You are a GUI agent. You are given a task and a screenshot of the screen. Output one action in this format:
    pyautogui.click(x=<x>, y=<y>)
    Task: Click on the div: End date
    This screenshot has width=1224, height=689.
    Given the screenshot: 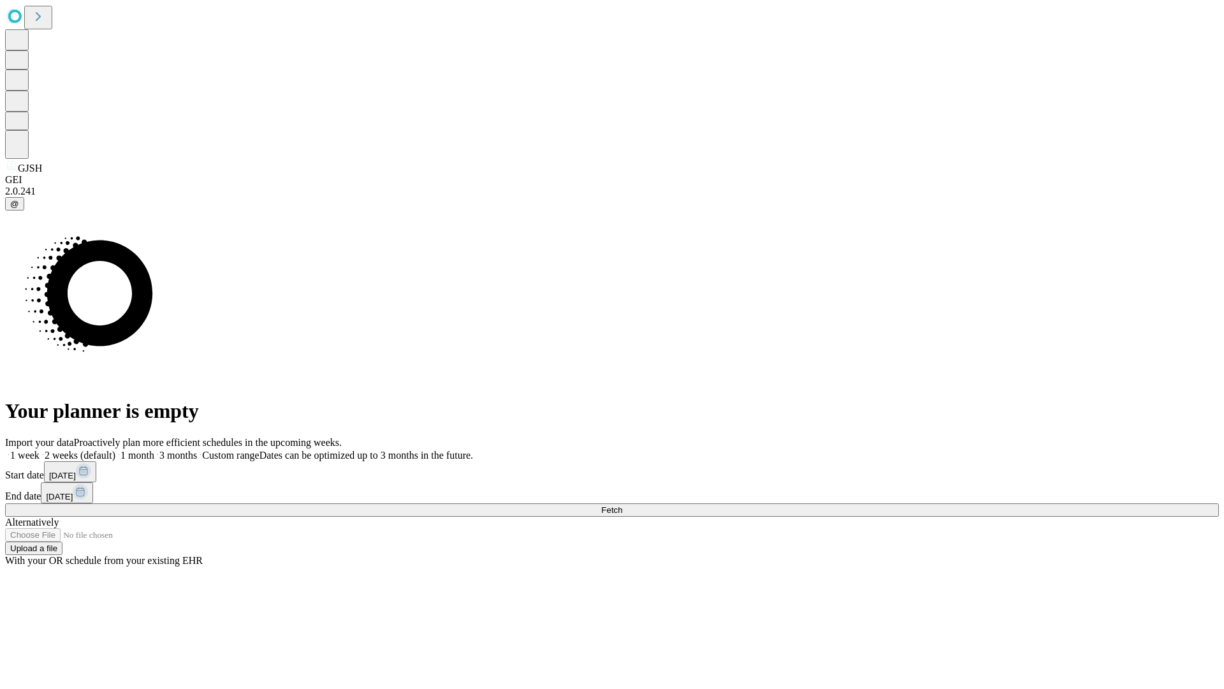 What is the action you would take?
    pyautogui.click(x=612, y=492)
    